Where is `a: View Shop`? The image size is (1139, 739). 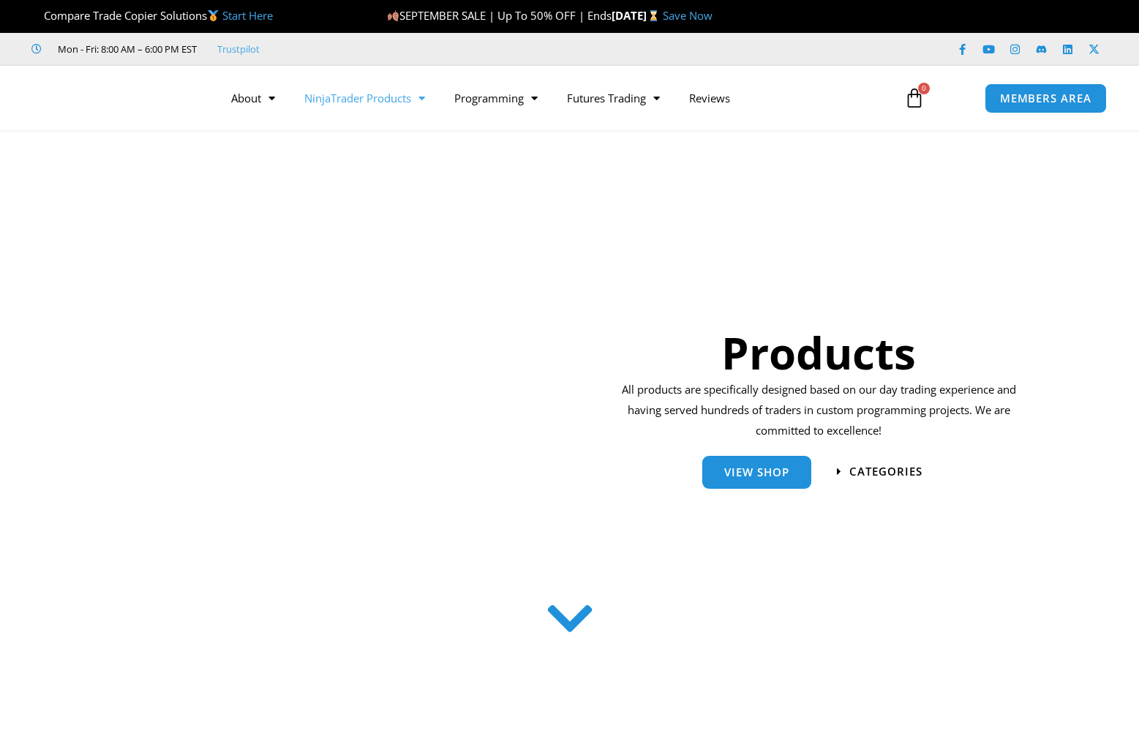
a: View Shop is located at coordinates (756, 472).